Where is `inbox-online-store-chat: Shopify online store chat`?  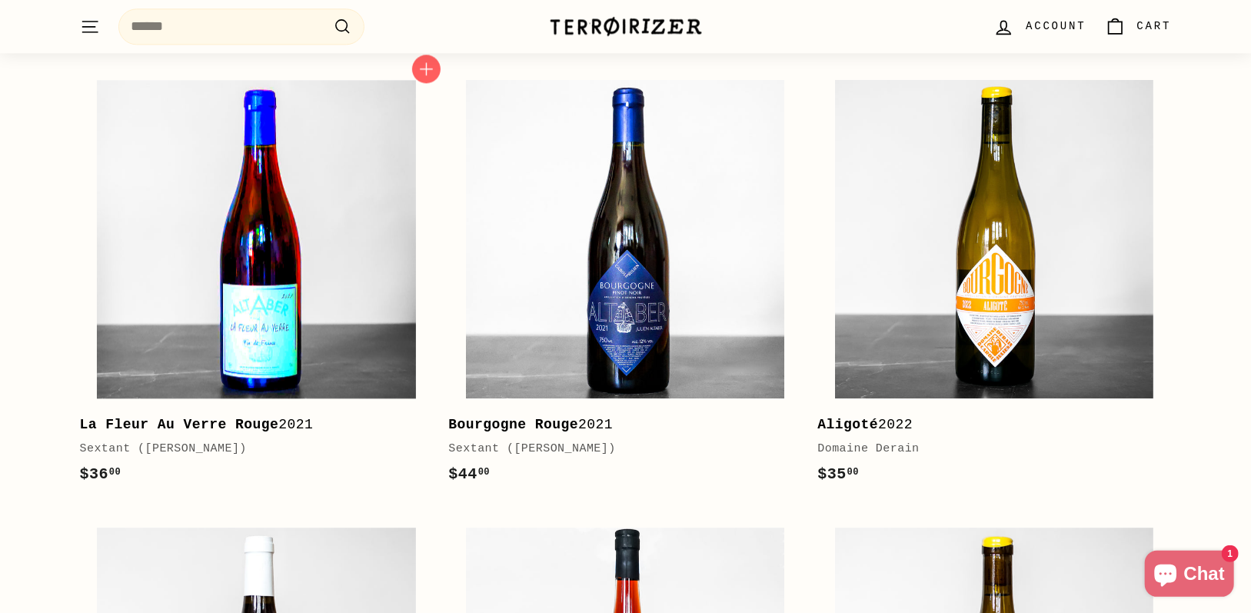
inbox-online-store-chat: Shopify online store chat is located at coordinates (1190, 575).